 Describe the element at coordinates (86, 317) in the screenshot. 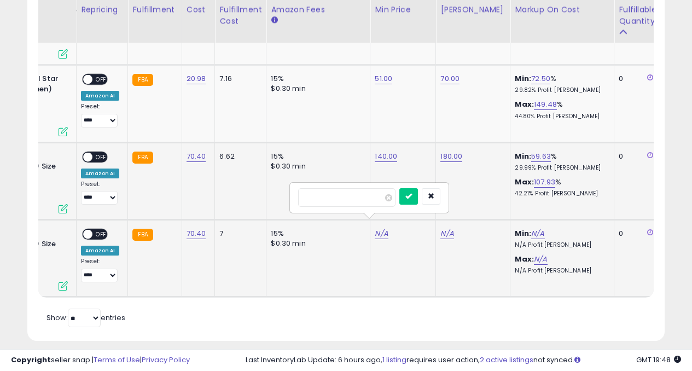

I see `span: Show: entries` at that location.